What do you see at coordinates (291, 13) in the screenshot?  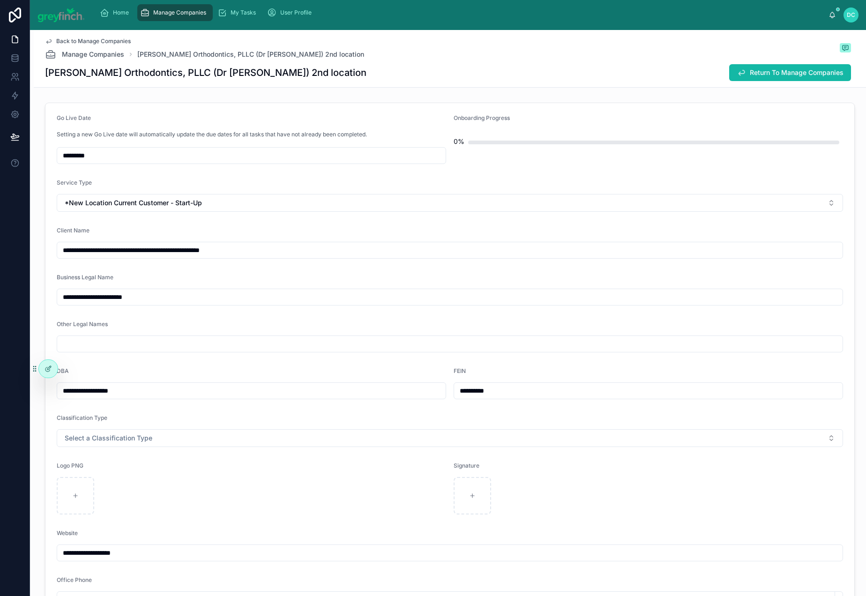 I see `a: User Profile` at bounding box center [291, 13].